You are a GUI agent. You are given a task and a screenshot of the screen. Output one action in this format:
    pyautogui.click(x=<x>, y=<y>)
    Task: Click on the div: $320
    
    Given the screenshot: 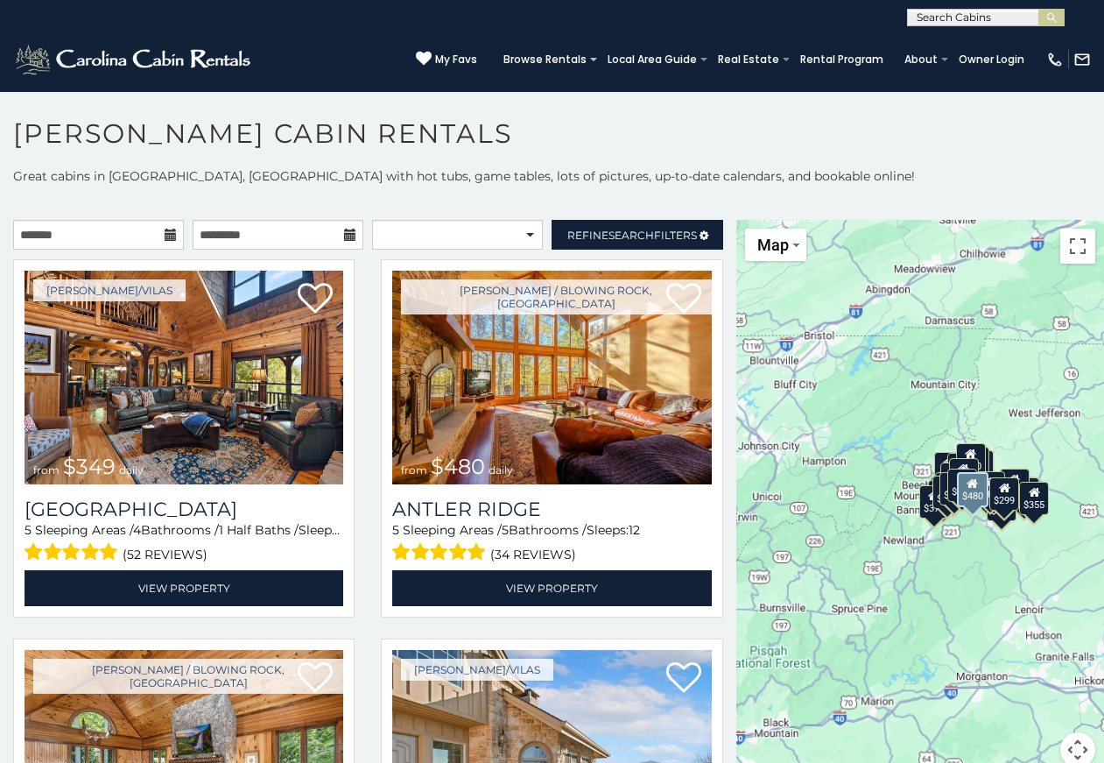 What is the action you would take?
    pyautogui.click(x=971, y=460)
    